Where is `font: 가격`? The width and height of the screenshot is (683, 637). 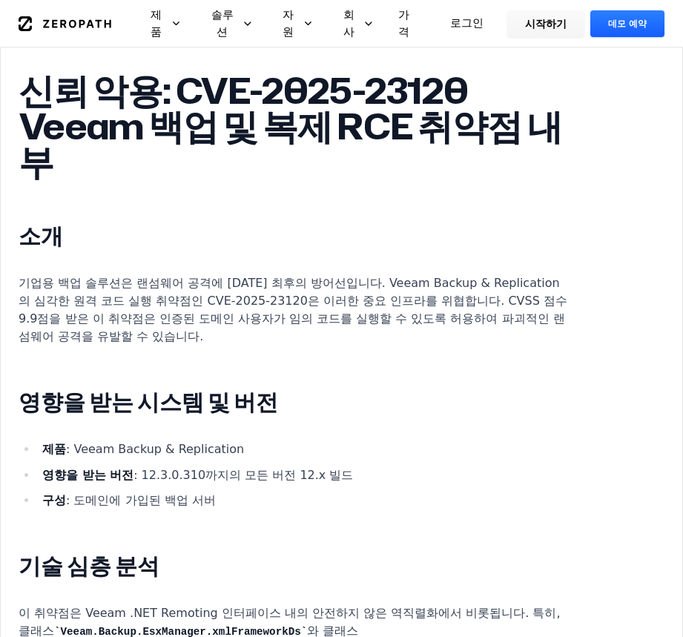
font: 가격 is located at coordinates (404, 23).